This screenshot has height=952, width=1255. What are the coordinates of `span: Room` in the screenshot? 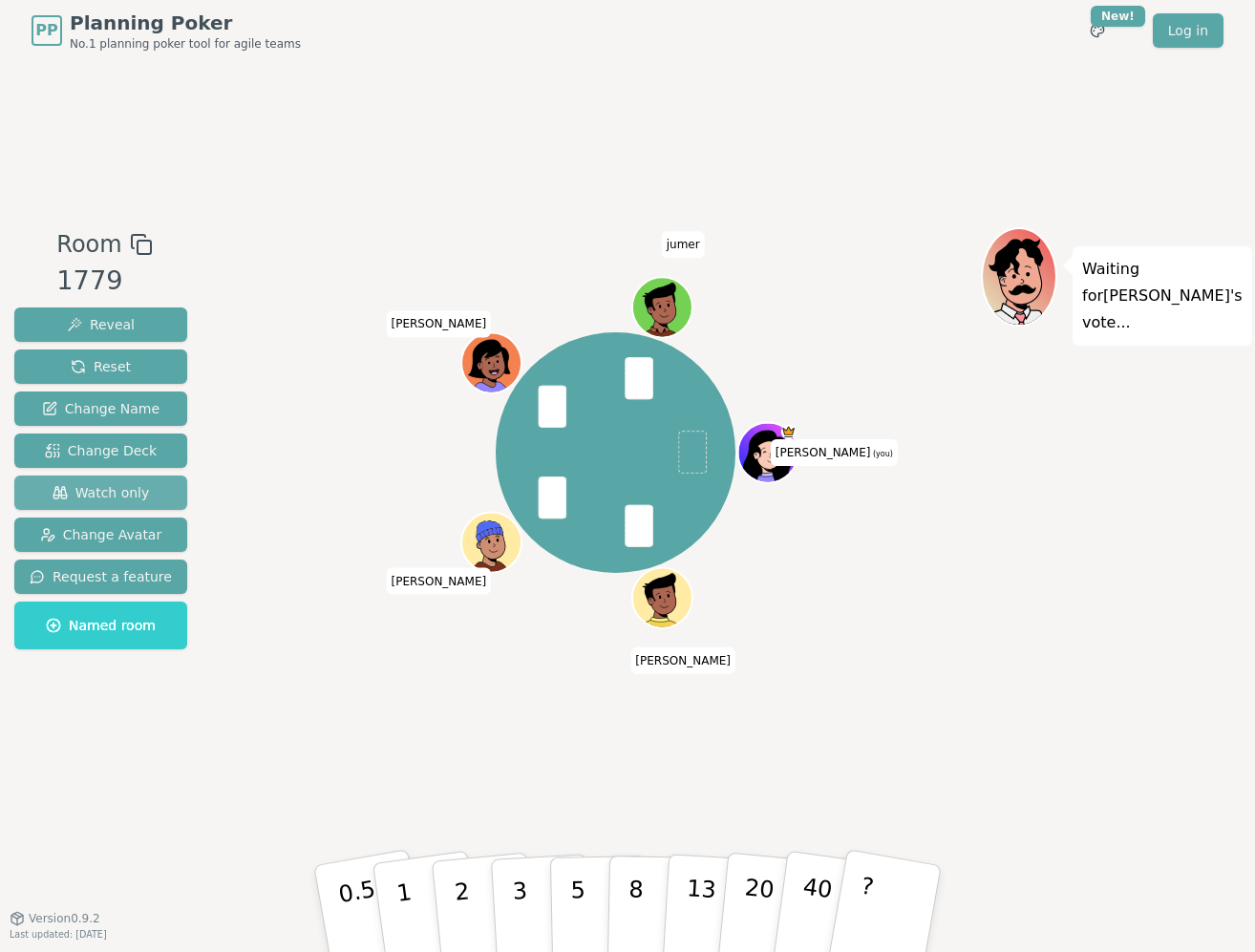 It's located at (89, 244).